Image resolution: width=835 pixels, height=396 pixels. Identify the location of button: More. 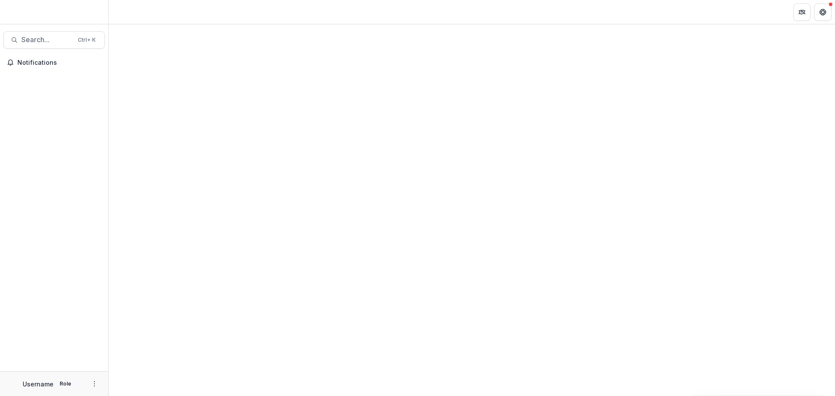
(94, 384).